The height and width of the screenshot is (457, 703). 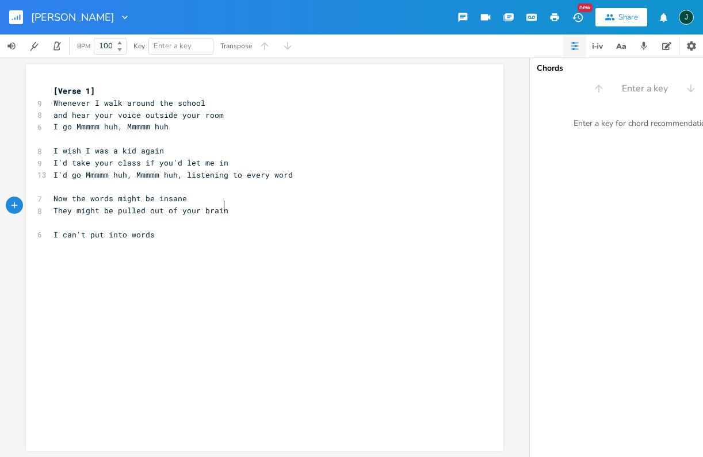 I want to click on span: Now the words might be insane, so click(x=120, y=198).